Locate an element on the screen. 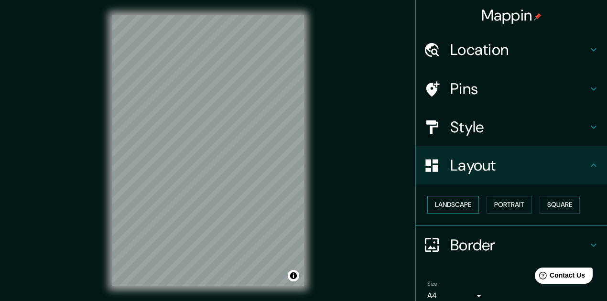 Image resolution: width=607 pixels, height=301 pixels. div: Style is located at coordinates (511, 127).